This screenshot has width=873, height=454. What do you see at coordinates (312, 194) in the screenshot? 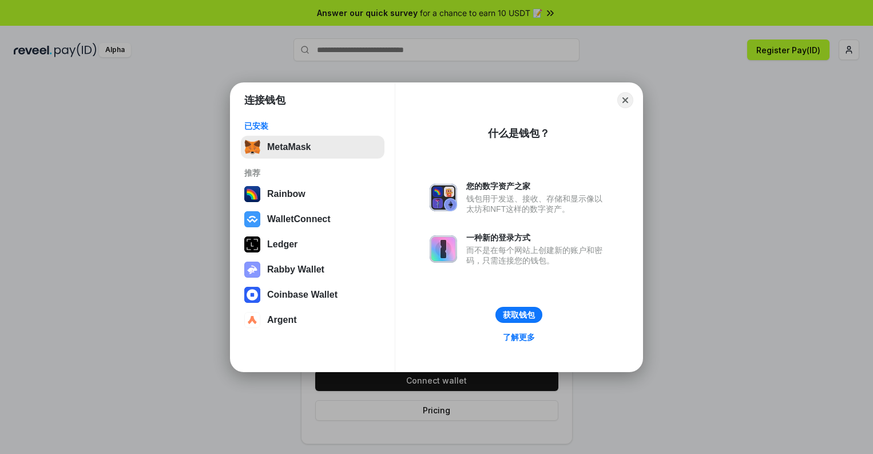
I see `button: Rainbow` at bounding box center [312, 194].